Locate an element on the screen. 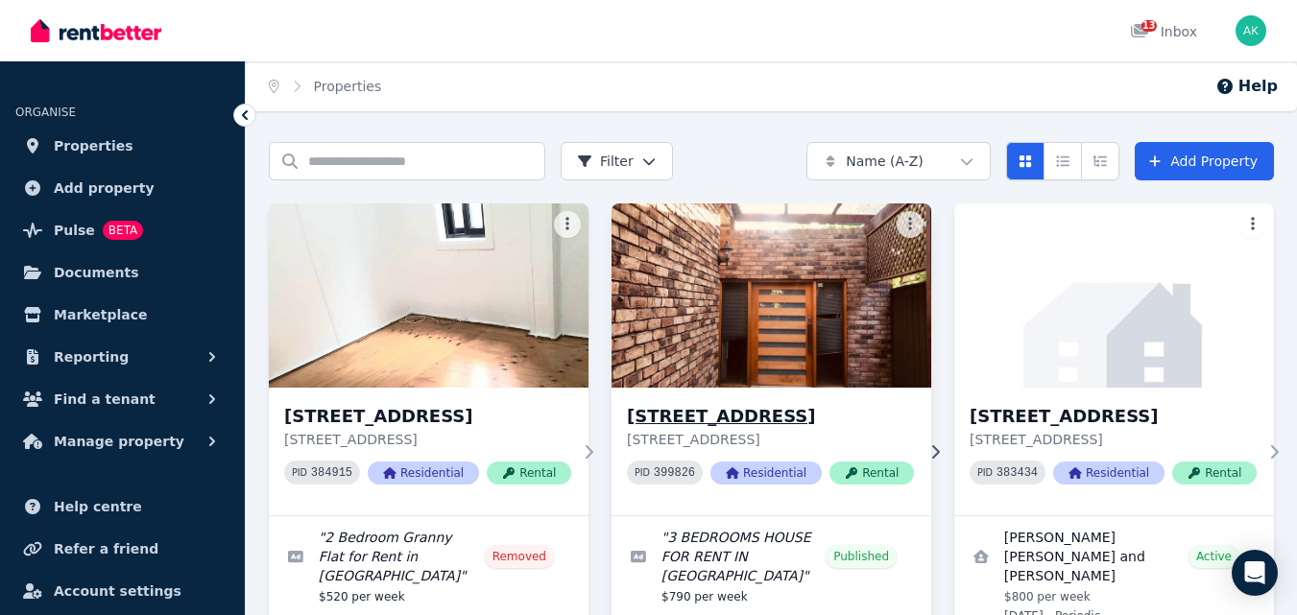  img: RentBetter is located at coordinates (96, 31).